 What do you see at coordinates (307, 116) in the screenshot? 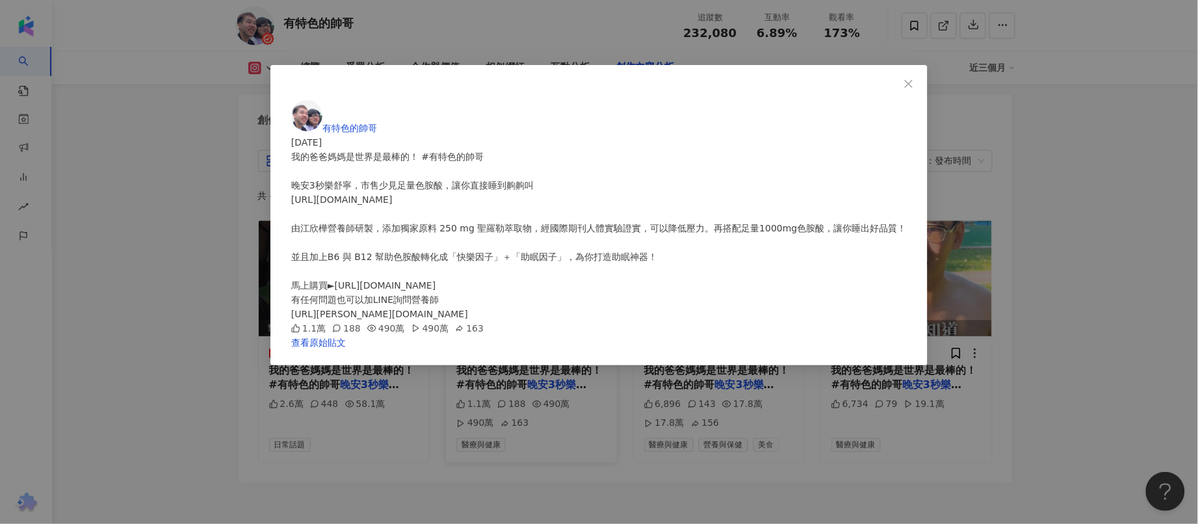
I see `img: KOL Avatar` at bounding box center [307, 116].